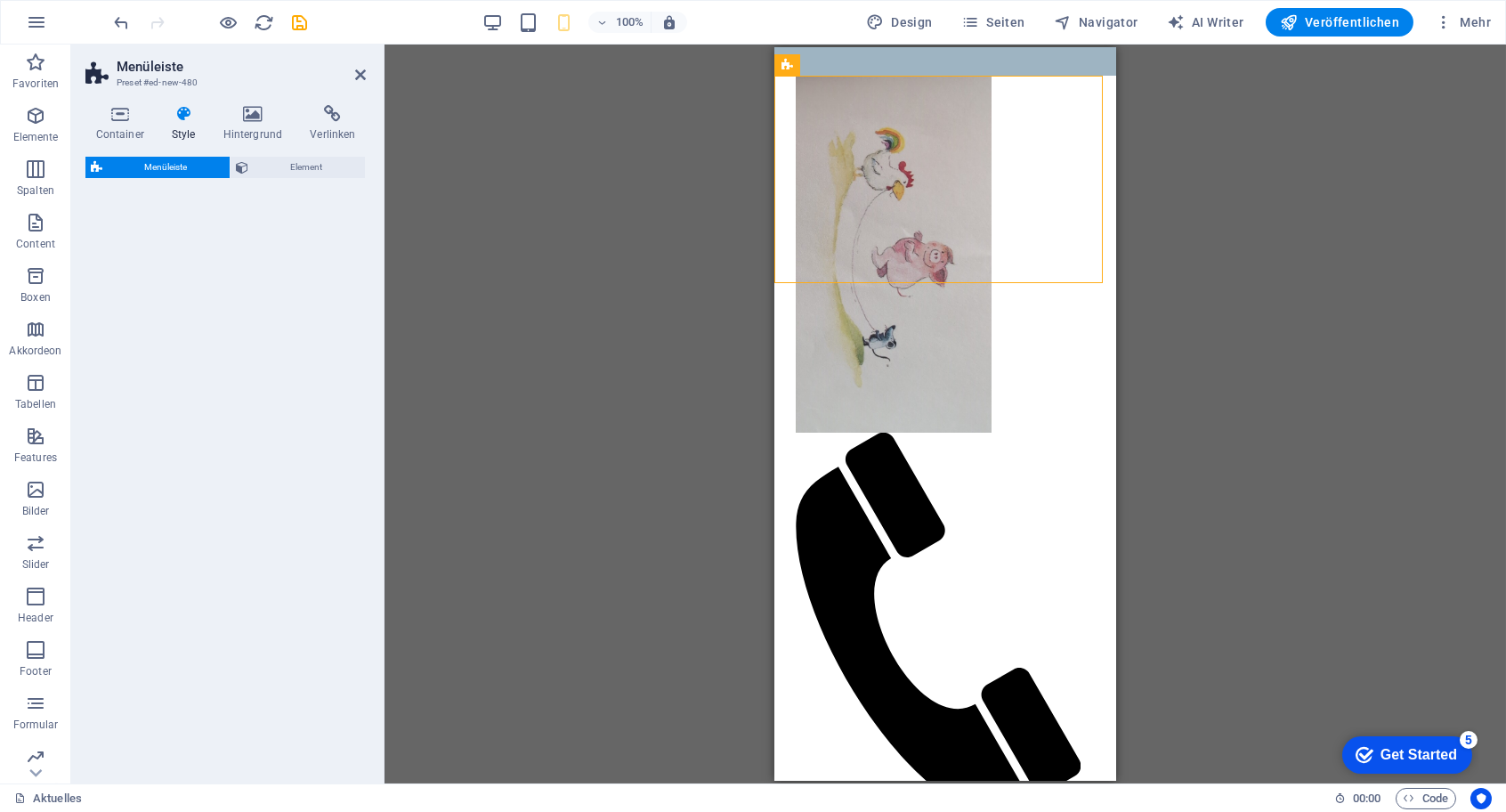 The height and width of the screenshot is (812, 1506). What do you see at coordinates (36, 404) in the screenshot?
I see `p: Tabellen` at bounding box center [36, 404].